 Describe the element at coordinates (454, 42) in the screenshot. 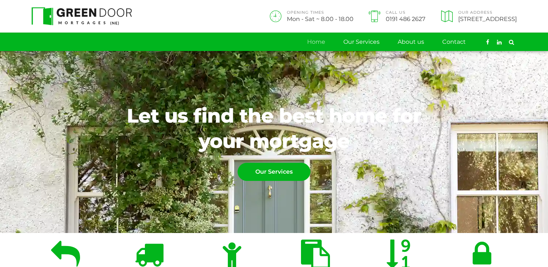

I see `a: Contact` at that location.